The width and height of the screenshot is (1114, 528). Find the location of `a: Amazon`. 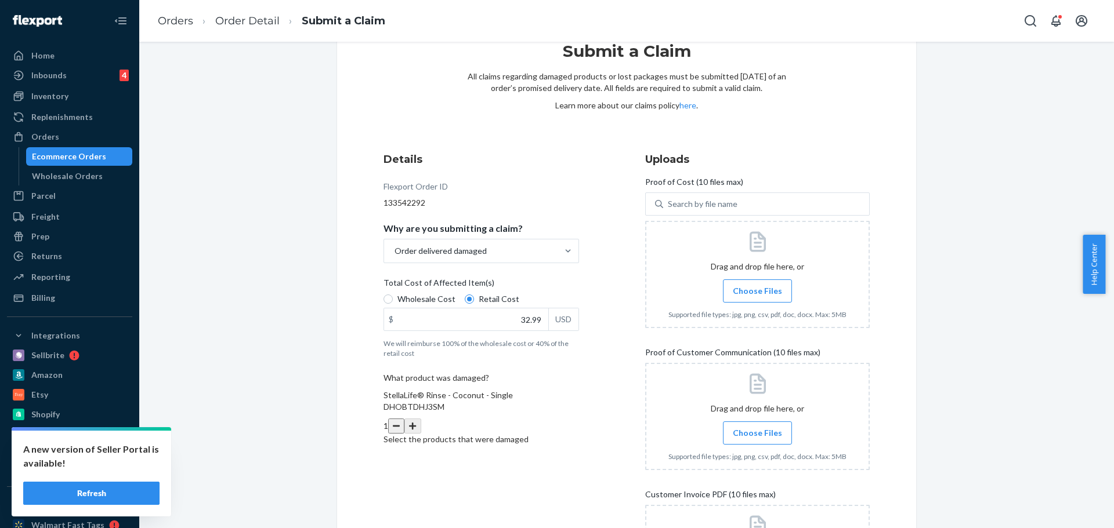

a: Amazon is located at coordinates (70, 375).